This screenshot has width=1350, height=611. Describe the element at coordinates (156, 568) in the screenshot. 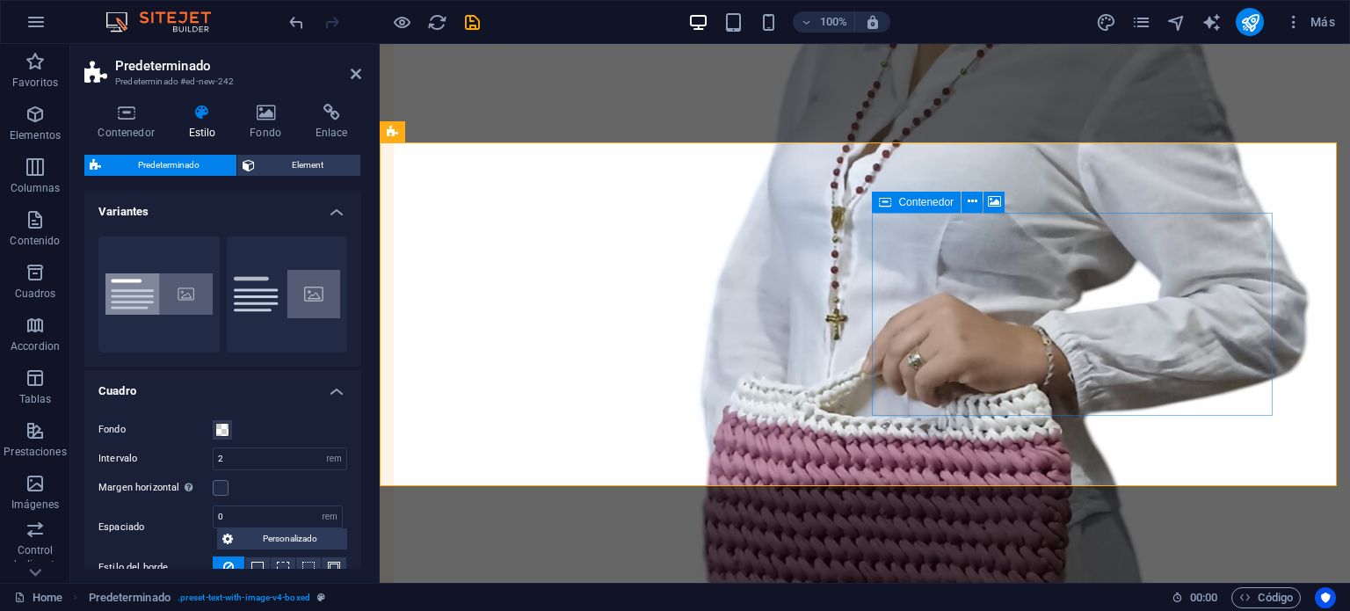

I see `label: Estilo del borde` at that location.